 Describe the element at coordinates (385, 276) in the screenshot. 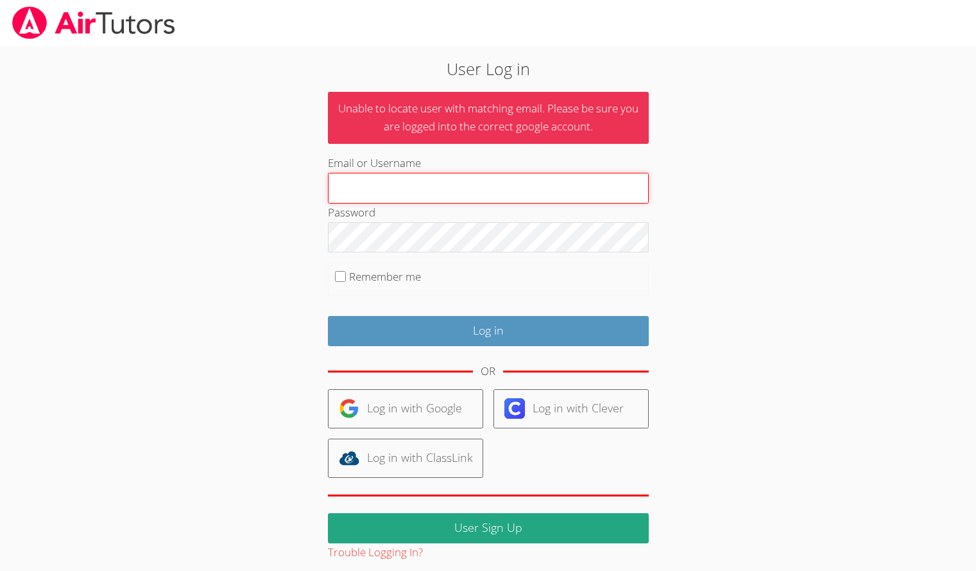

I see `label: Remember me` at that location.